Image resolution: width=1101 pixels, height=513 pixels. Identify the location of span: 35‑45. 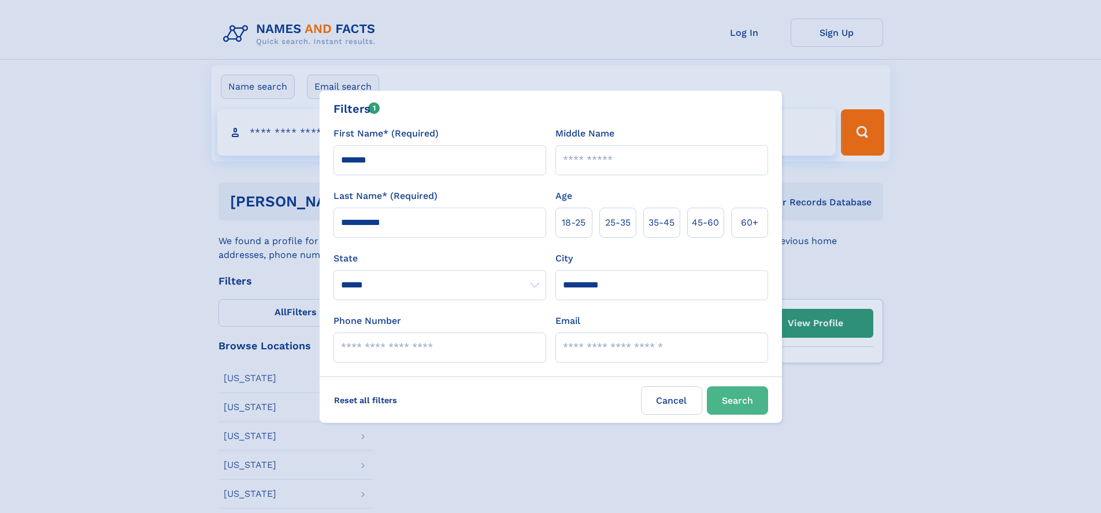
(661, 223).